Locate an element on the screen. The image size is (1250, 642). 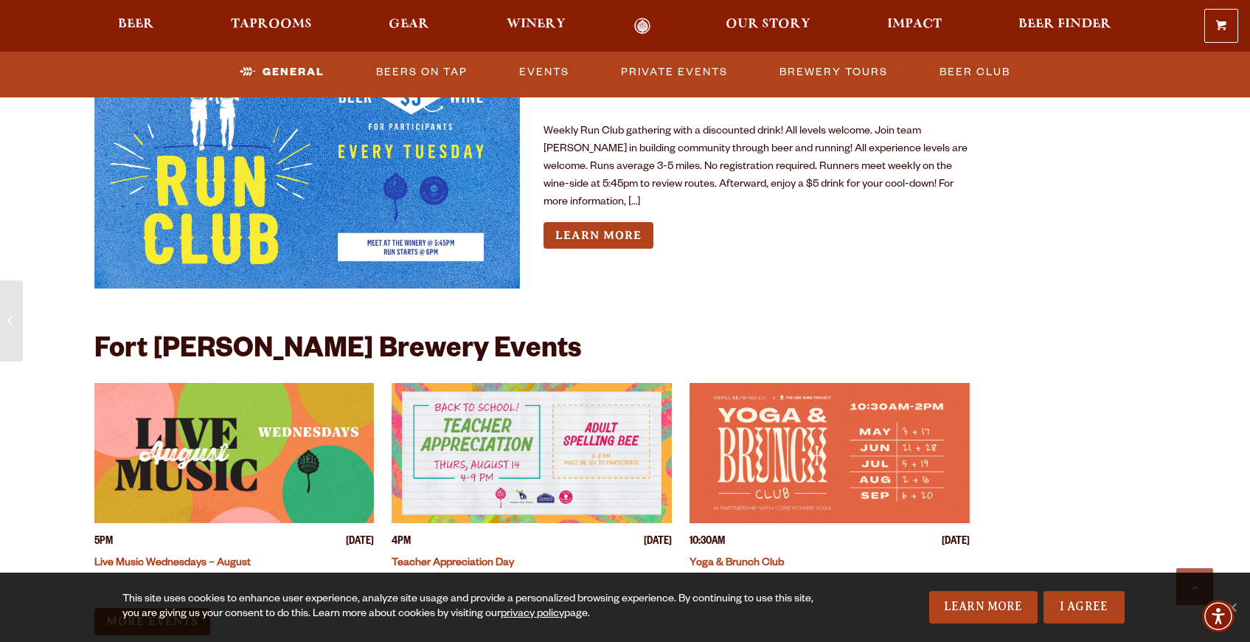
span: 5PM is located at coordinates (103, 542).